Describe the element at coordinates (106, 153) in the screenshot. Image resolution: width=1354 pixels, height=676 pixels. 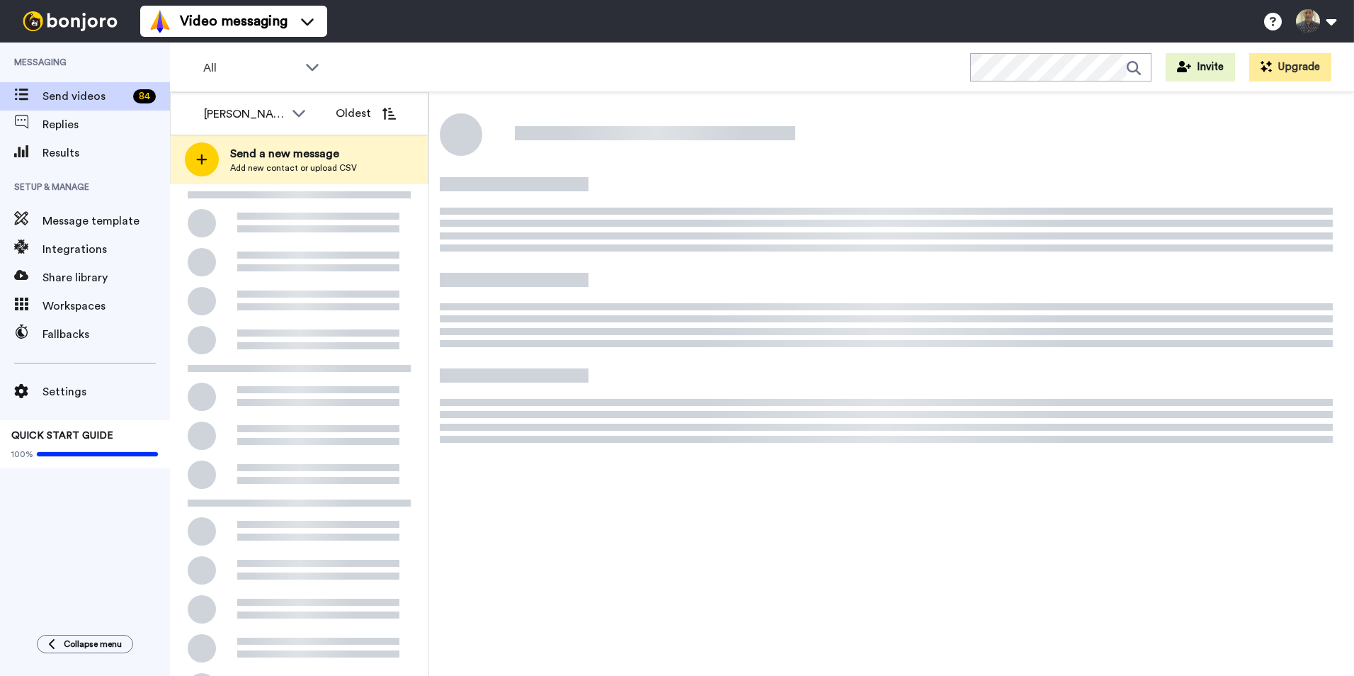
I see `span: Results` at that location.